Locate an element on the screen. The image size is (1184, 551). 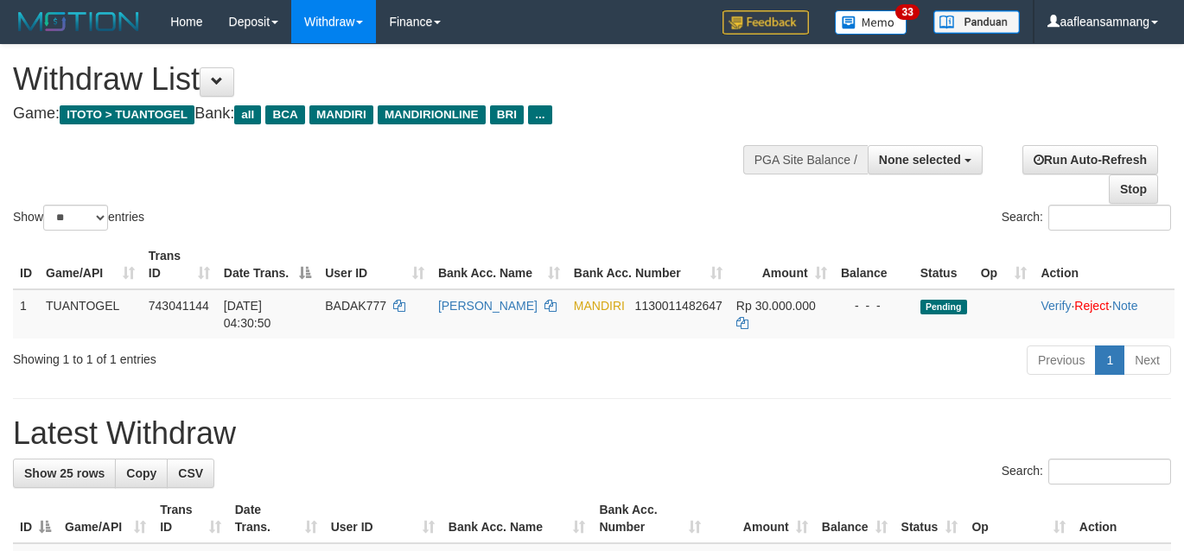
span: Copy 1130011482647 to clipboard is located at coordinates (679, 306).